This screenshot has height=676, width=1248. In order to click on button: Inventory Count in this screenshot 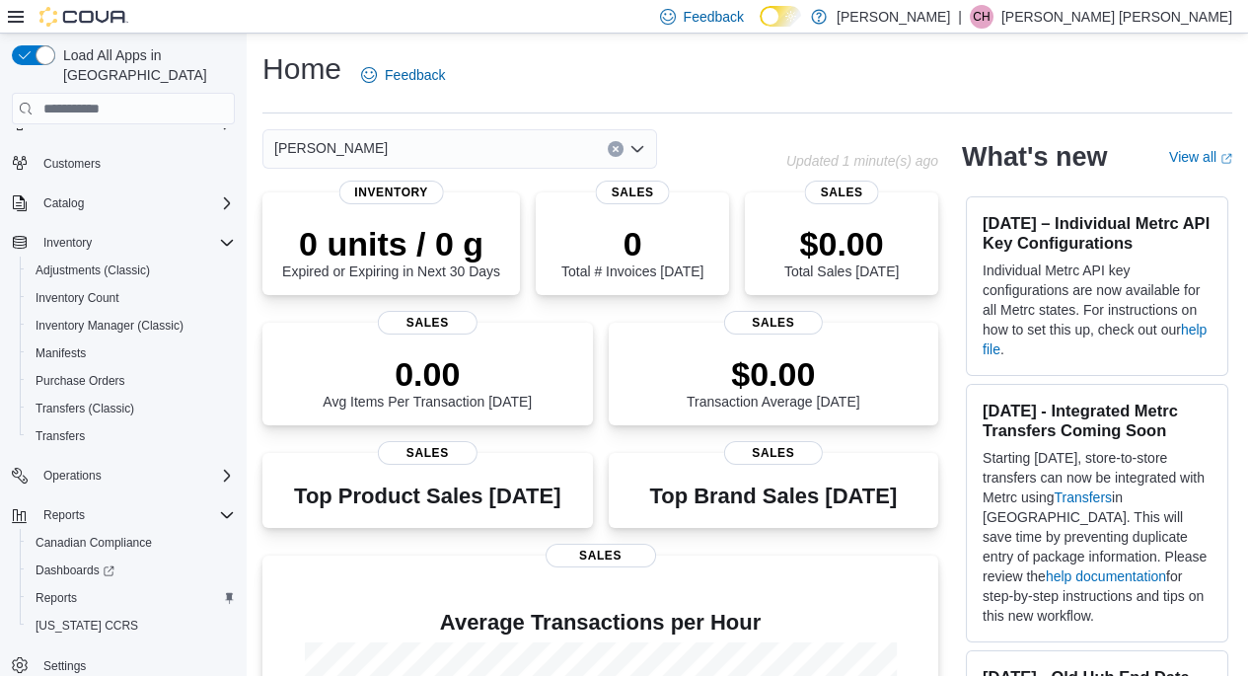, I will do `click(131, 298)`.